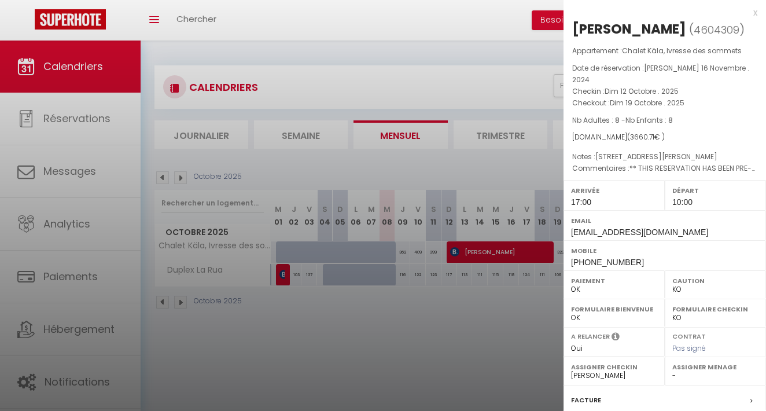  I want to click on i: Sélectionner OUI si vous souhaiter envoyer les séquences de messages post-checkout, so click(615, 338).